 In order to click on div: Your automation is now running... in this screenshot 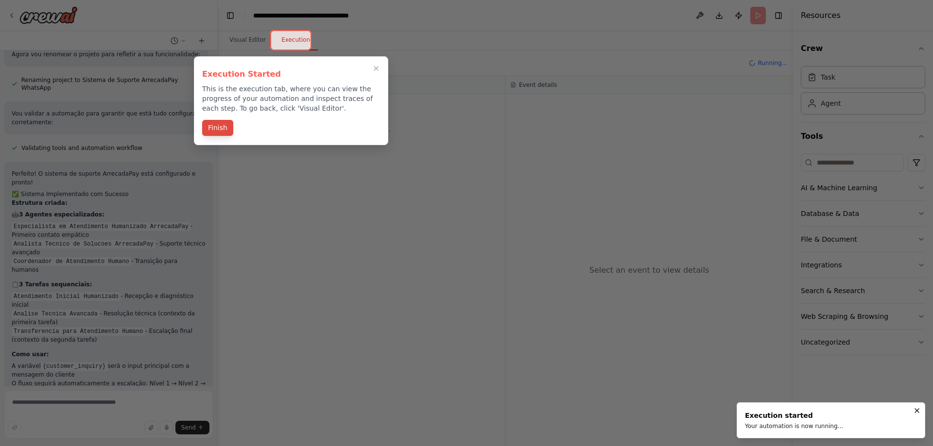, I will do `click(794, 427)`.